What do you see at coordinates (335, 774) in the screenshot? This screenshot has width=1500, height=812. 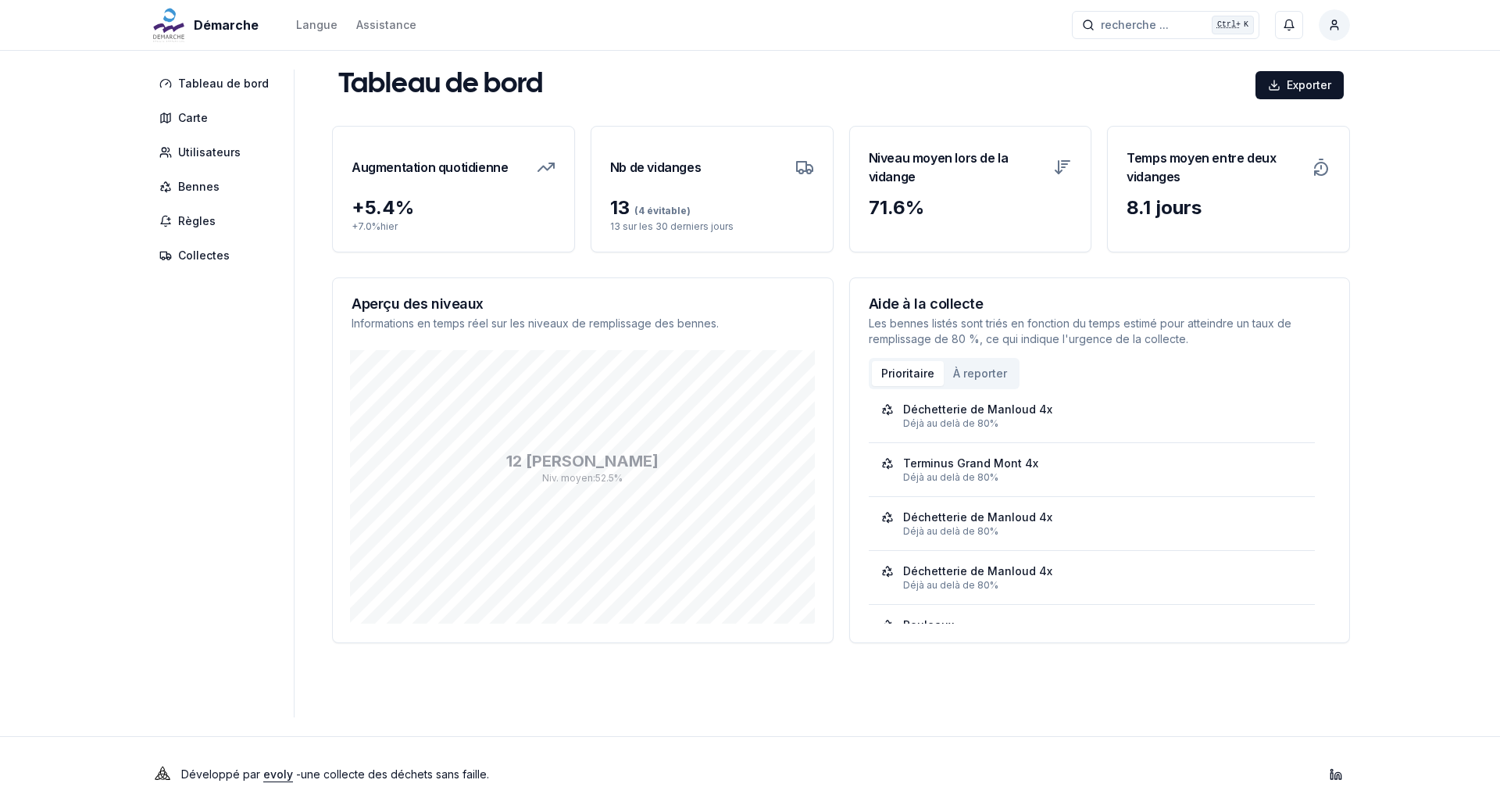 I see `p: Développé par - une collecte des déchets sans faille .` at bounding box center [335, 774].